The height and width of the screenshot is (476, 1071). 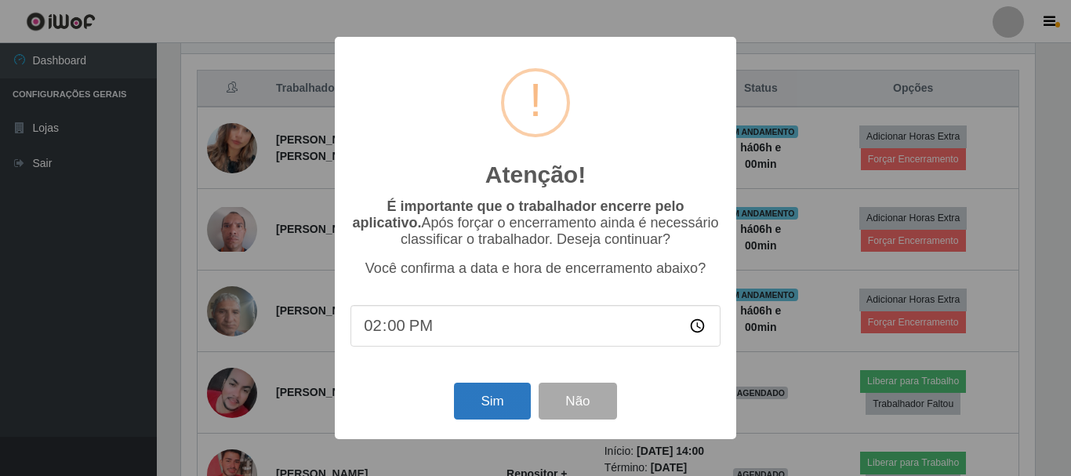 I want to click on b: É importante que o trabalhador encerre pelo aplicativo., so click(x=517, y=214).